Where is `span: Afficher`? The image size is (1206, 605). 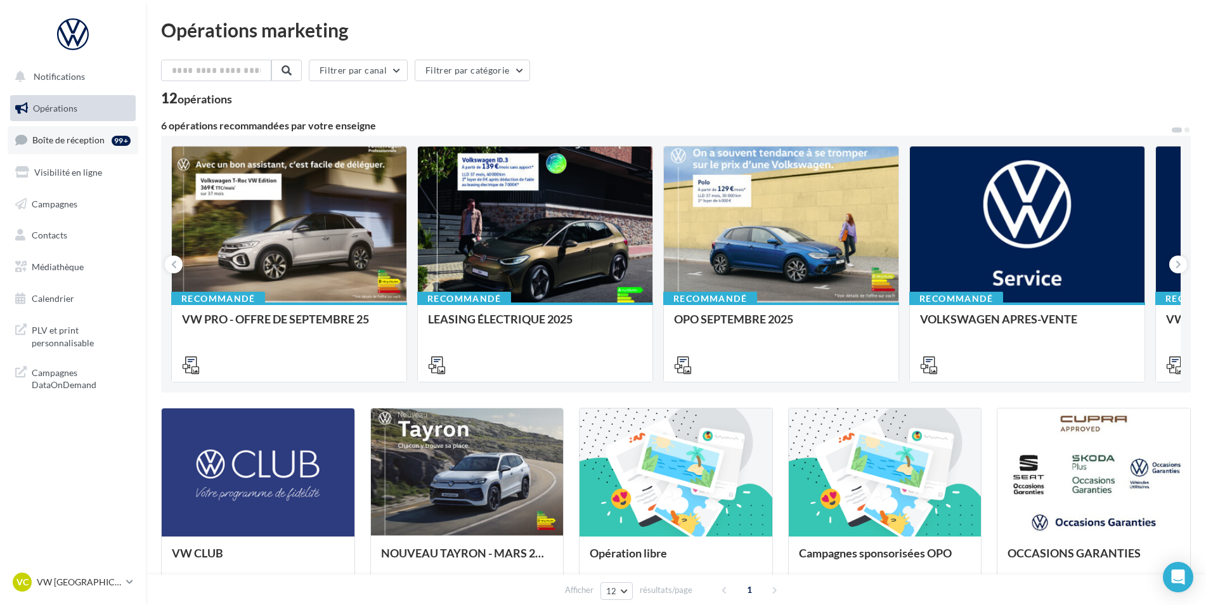
span: Afficher is located at coordinates (579, 590).